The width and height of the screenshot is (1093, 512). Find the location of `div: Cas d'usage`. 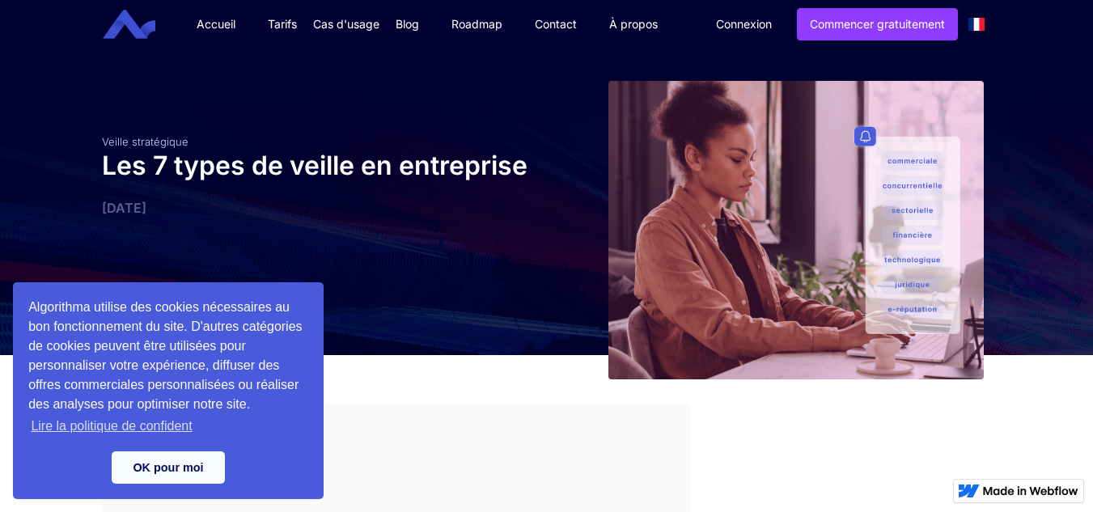

div: Cas d'usage is located at coordinates (346, 24).